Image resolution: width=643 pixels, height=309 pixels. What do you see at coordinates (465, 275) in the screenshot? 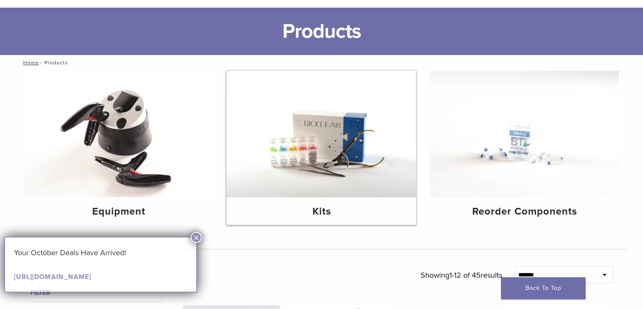
I see `span: 1-12 of 45` at bounding box center [465, 275].